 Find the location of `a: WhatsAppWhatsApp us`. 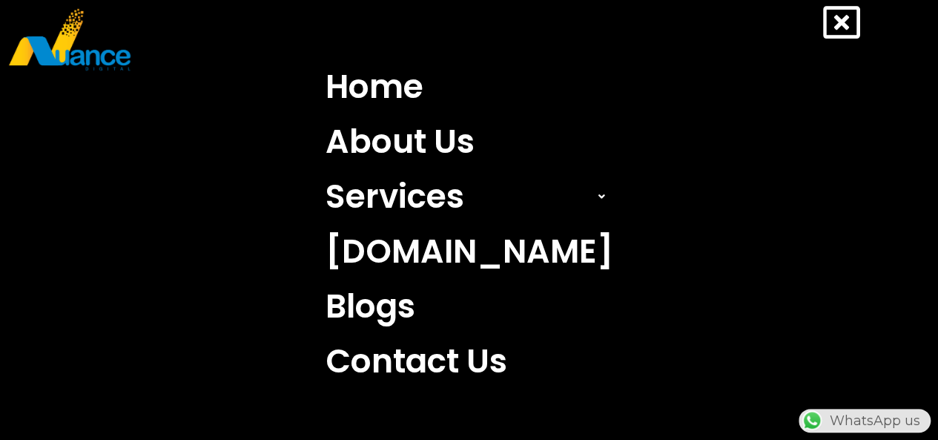

a: WhatsAppWhatsApp us is located at coordinates (865, 420).